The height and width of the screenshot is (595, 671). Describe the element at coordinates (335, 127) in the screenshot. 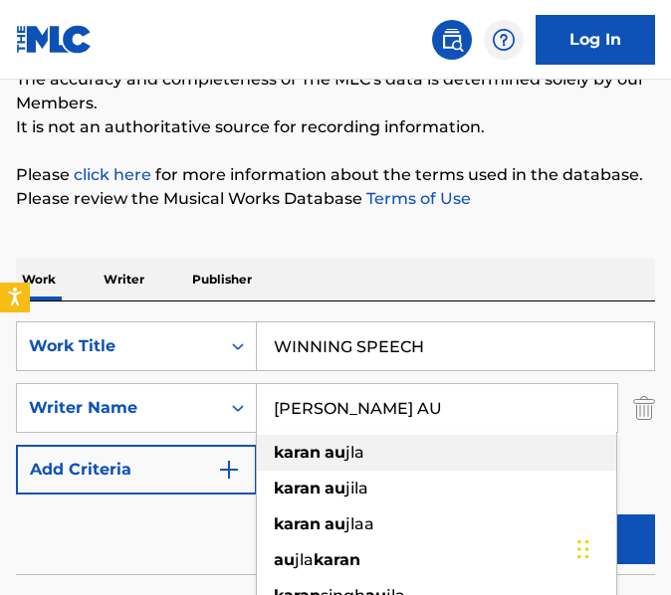

I see `p: It is not an authoritative source for recording information.` at that location.